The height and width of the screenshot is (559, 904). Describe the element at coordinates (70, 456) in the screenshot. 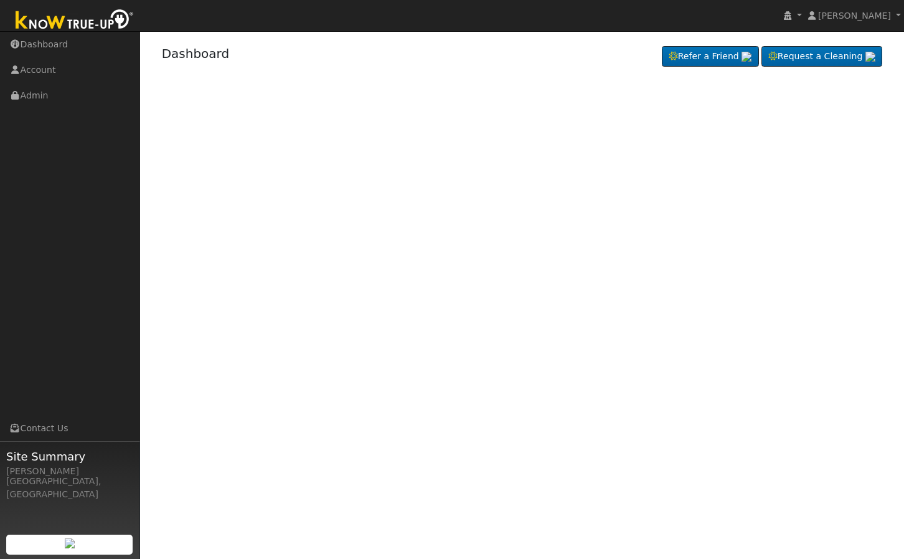

I see `span: Site Summary` at that location.